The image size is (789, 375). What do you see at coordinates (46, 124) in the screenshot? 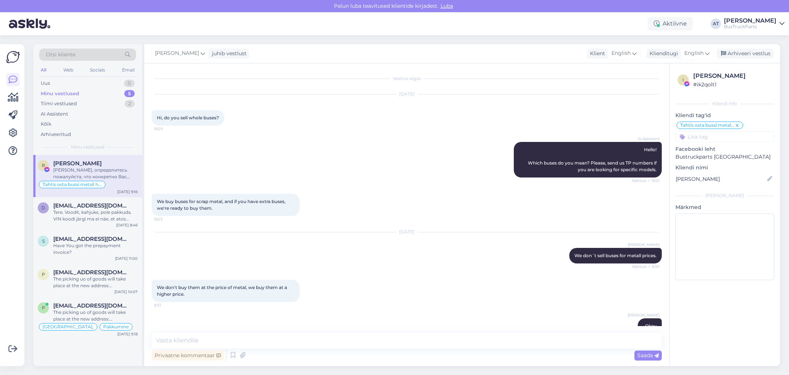
I see `div: Kõik` at bounding box center [46, 124].